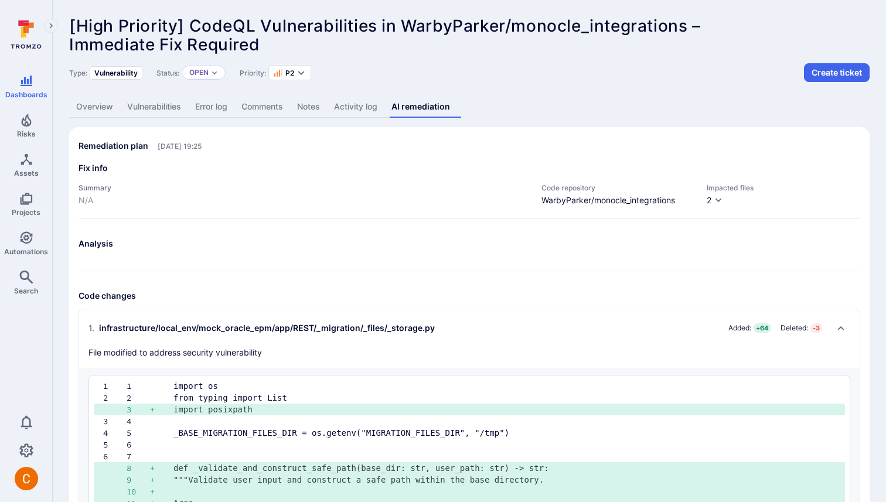  What do you see at coordinates (113, 146) in the screenshot?
I see `h2: Remediation plan` at bounding box center [113, 146].